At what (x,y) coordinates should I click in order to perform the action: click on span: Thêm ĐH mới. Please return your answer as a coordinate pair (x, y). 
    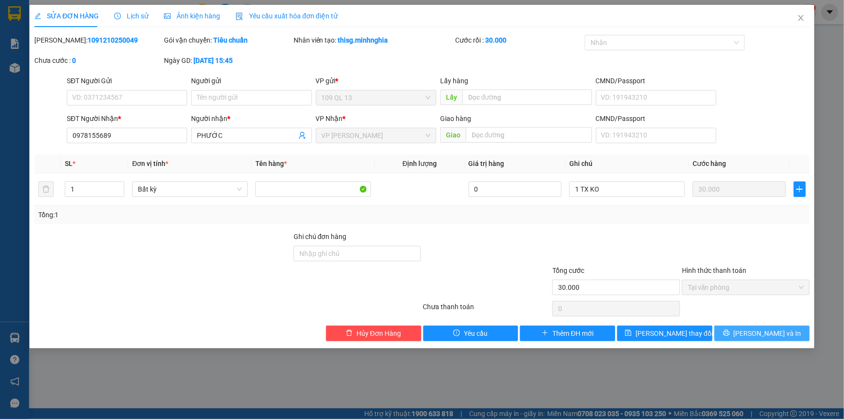
    Looking at the image, I should click on (572, 333).